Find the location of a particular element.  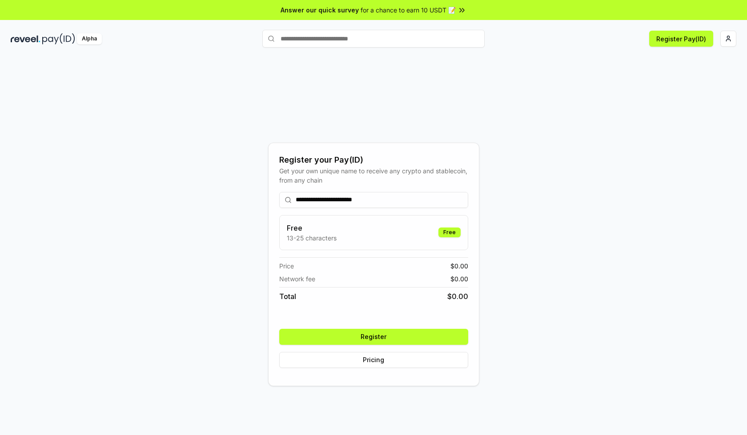

div: Free is located at coordinates (450, 233).